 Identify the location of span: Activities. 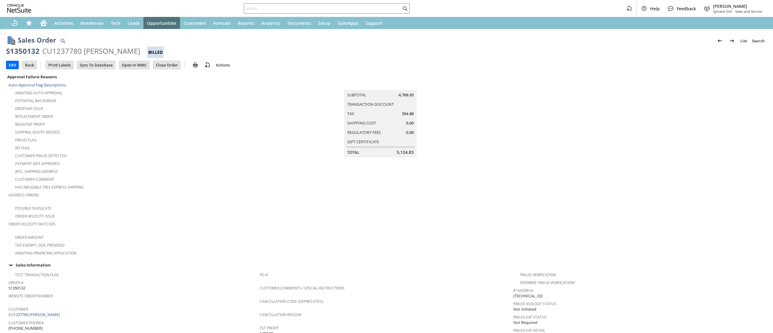
(64, 23).